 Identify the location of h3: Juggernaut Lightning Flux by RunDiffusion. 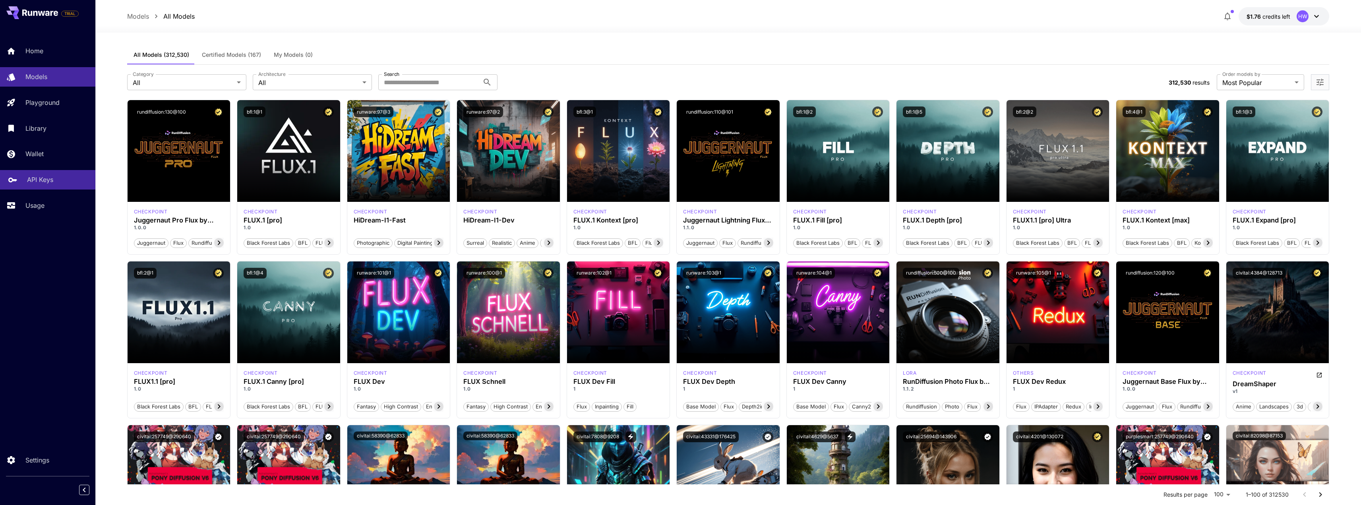
(728, 220).